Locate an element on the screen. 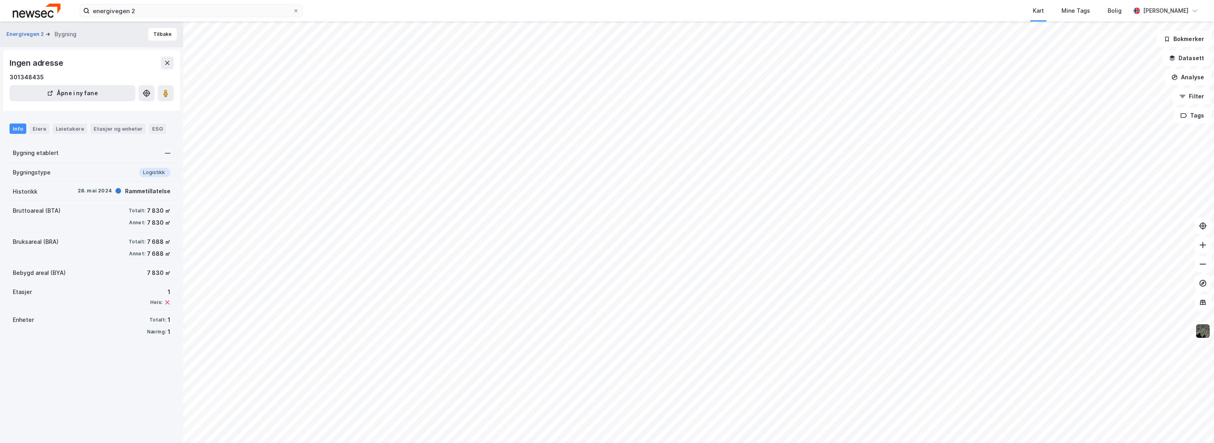 This screenshot has width=1214, height=443. img: newsec-logo.f6e21ccffca1b3a03d2d.png is located at coordinates (37, 10).